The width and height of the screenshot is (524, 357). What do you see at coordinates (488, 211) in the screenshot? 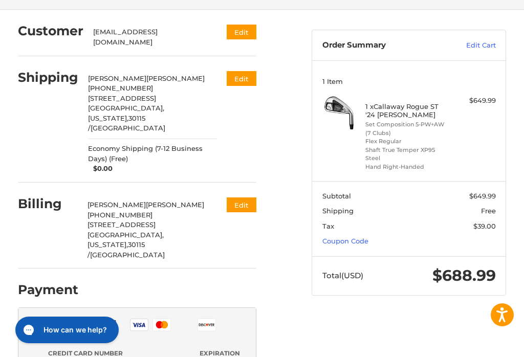
I see `span: Free` at bounding box center [488, 211].